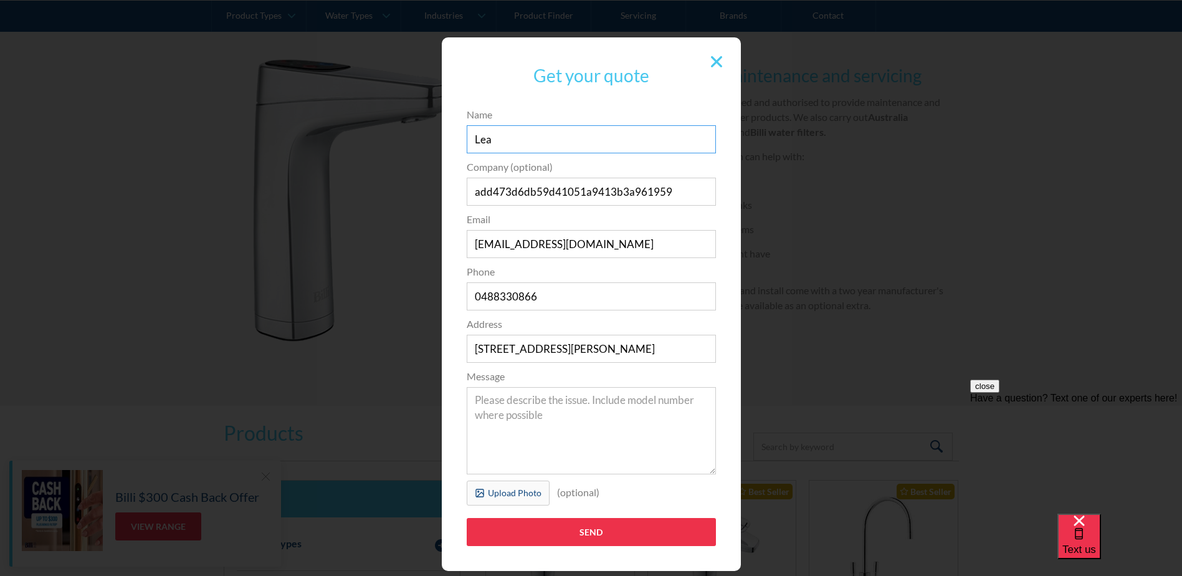  What do you see at coordinates (515, 492) in the screenshot?
I see `div: Upload Photo` at bounding box center [515, 492].